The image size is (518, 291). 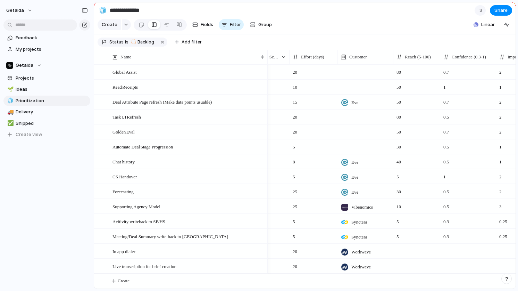 I want to click on a: My projects, so click(x=47, y=49).